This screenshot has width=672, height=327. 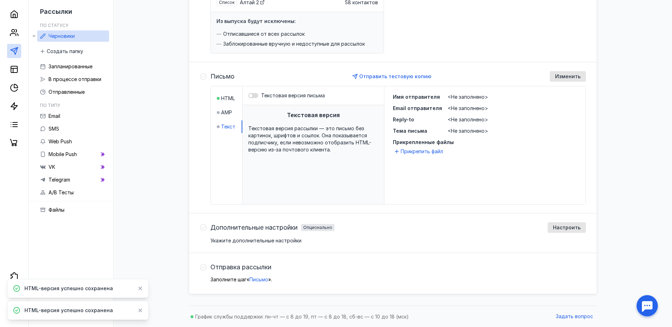 I want to click on span: Имя отправителя, so click(x=416, y=97).